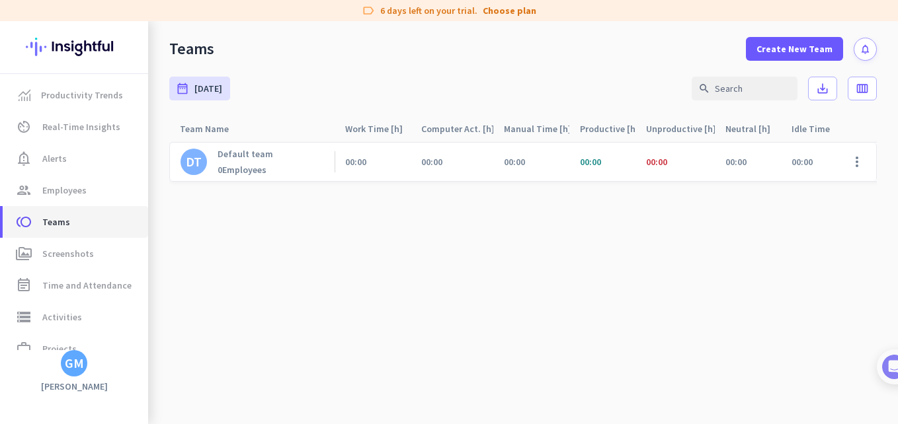 The width and height of the screenshot is (898, 424). Describe the element at coordinates (56, 222) in the screenshot. I see `span: Teams` at that location.